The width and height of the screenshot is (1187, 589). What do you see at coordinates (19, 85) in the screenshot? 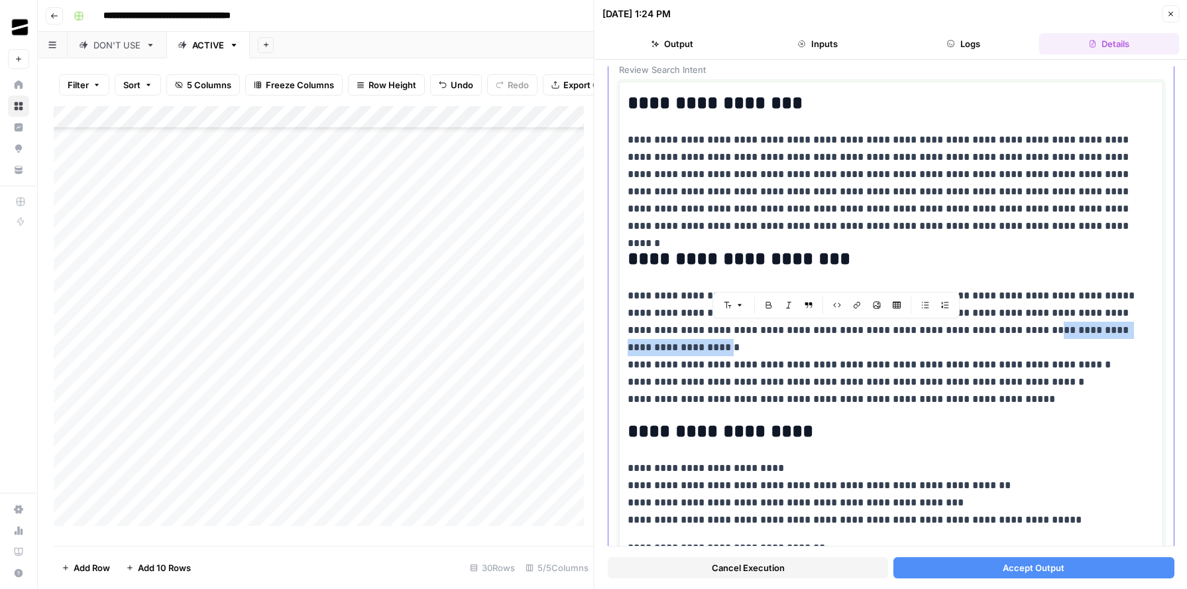
I see `a: Home` at bounding box center [19, 85].